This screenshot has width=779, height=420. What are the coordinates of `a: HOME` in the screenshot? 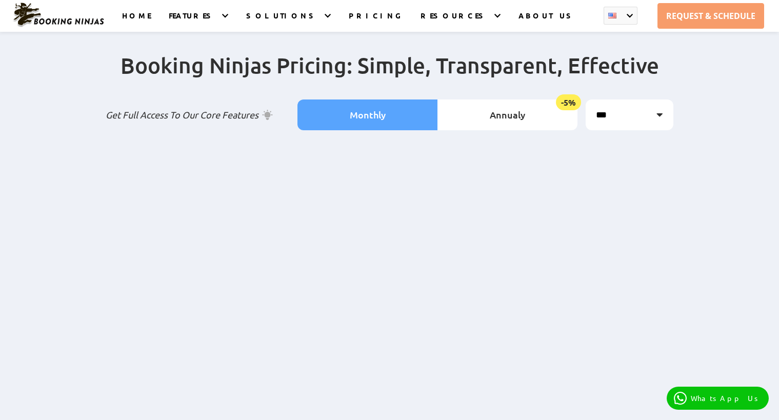 It's located at (136, 21).